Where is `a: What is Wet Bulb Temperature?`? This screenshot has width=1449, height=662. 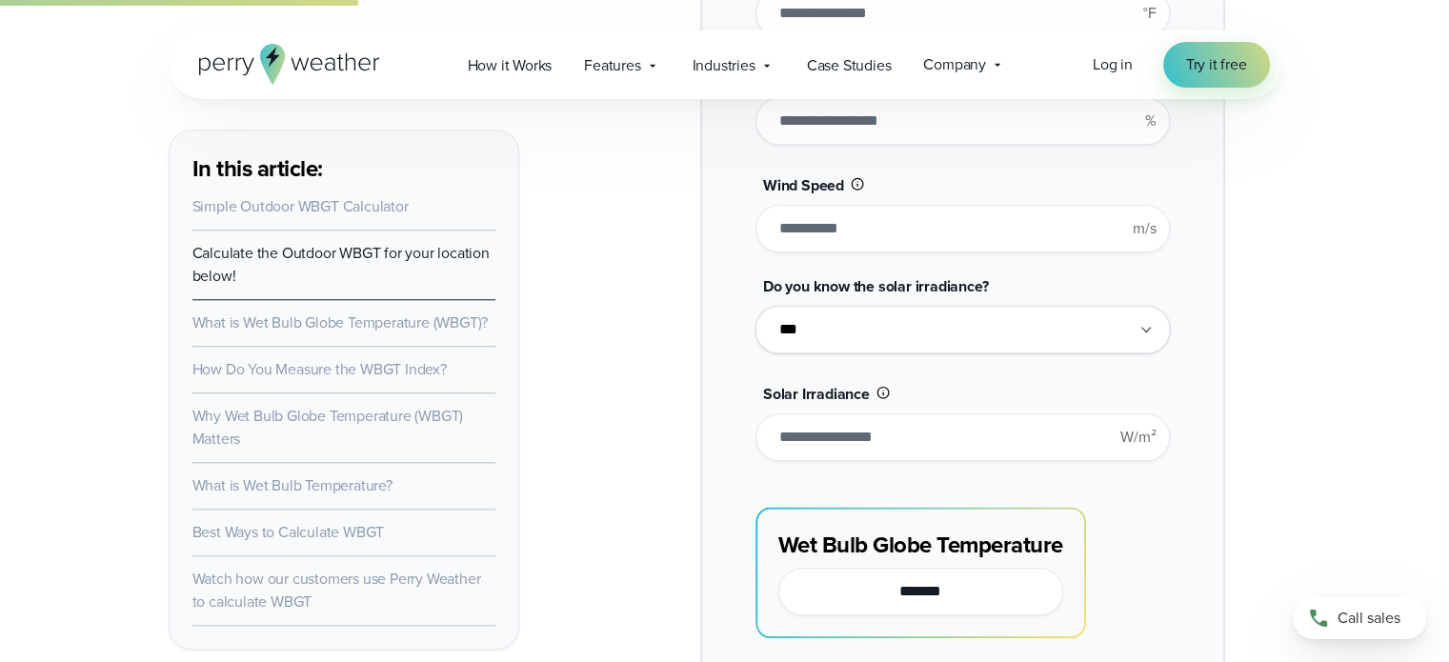 a: What is Wet Bulb Temperature? is located at coordinates (292, 485).